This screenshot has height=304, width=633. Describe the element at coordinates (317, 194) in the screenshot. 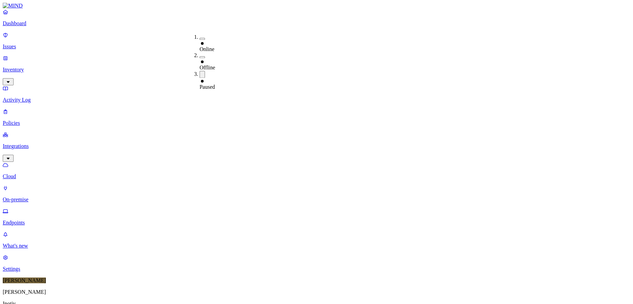

I see `a: On-premise` at that location.